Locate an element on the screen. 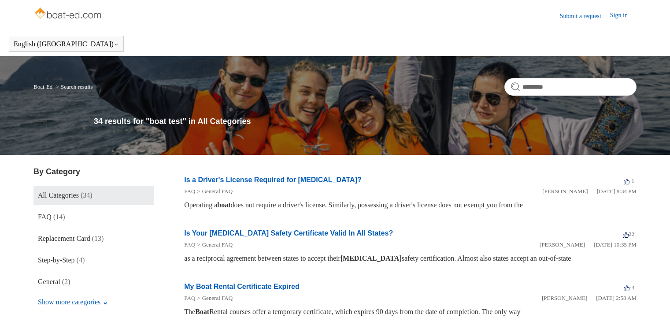 The image size is (670, 322). span: General is located at coordinates (49, 281).